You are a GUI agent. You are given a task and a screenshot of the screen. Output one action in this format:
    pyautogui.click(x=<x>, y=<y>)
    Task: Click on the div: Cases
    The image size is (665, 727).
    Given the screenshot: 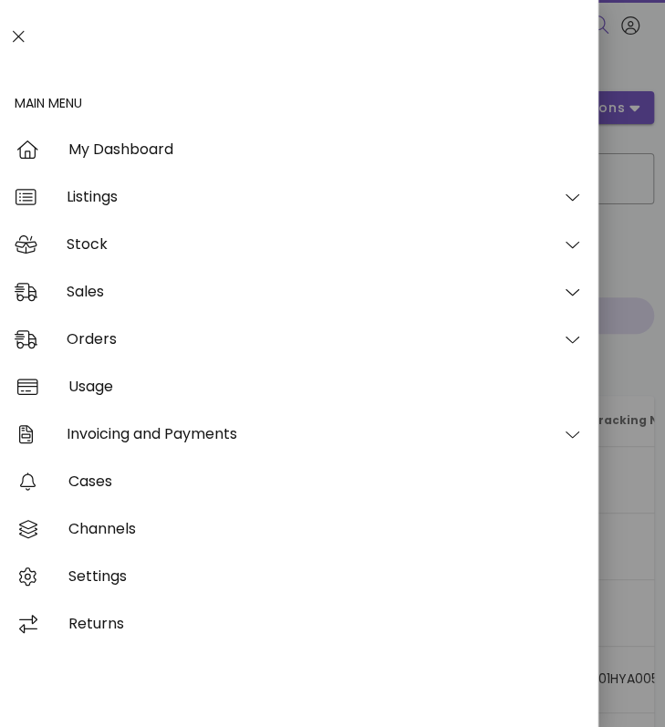 What is the action you would take?
    pyautogui.click(x=326, y=481)
    